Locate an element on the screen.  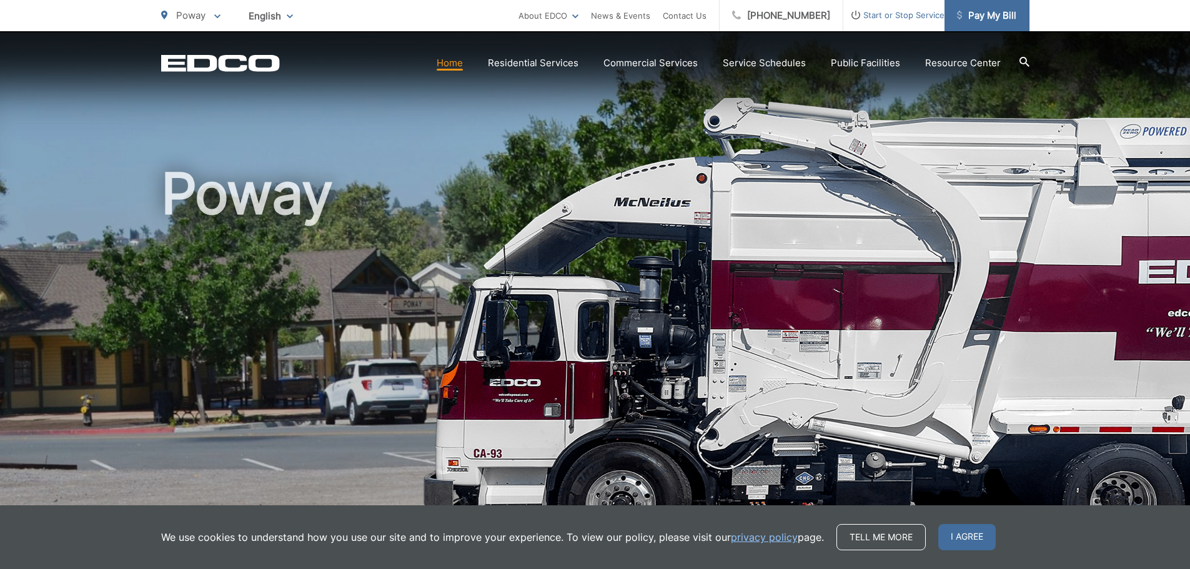
a: Tell me more is located at coordinates (881, 537).